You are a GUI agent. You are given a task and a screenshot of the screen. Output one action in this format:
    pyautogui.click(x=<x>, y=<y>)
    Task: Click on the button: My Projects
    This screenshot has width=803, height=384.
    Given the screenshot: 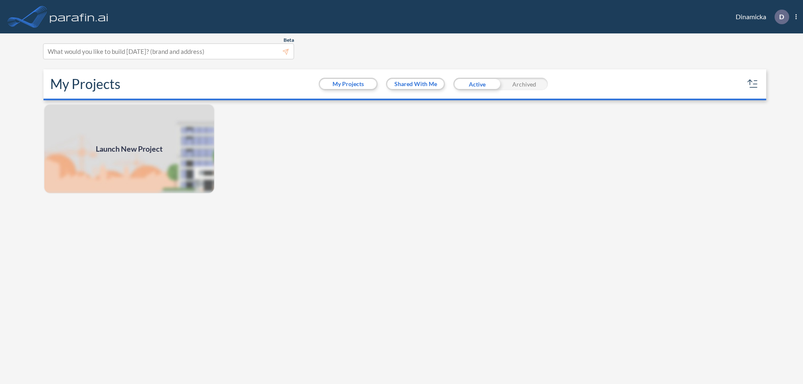 What is the action you would take?
    pyautogui.click(x=348, y=84)
    